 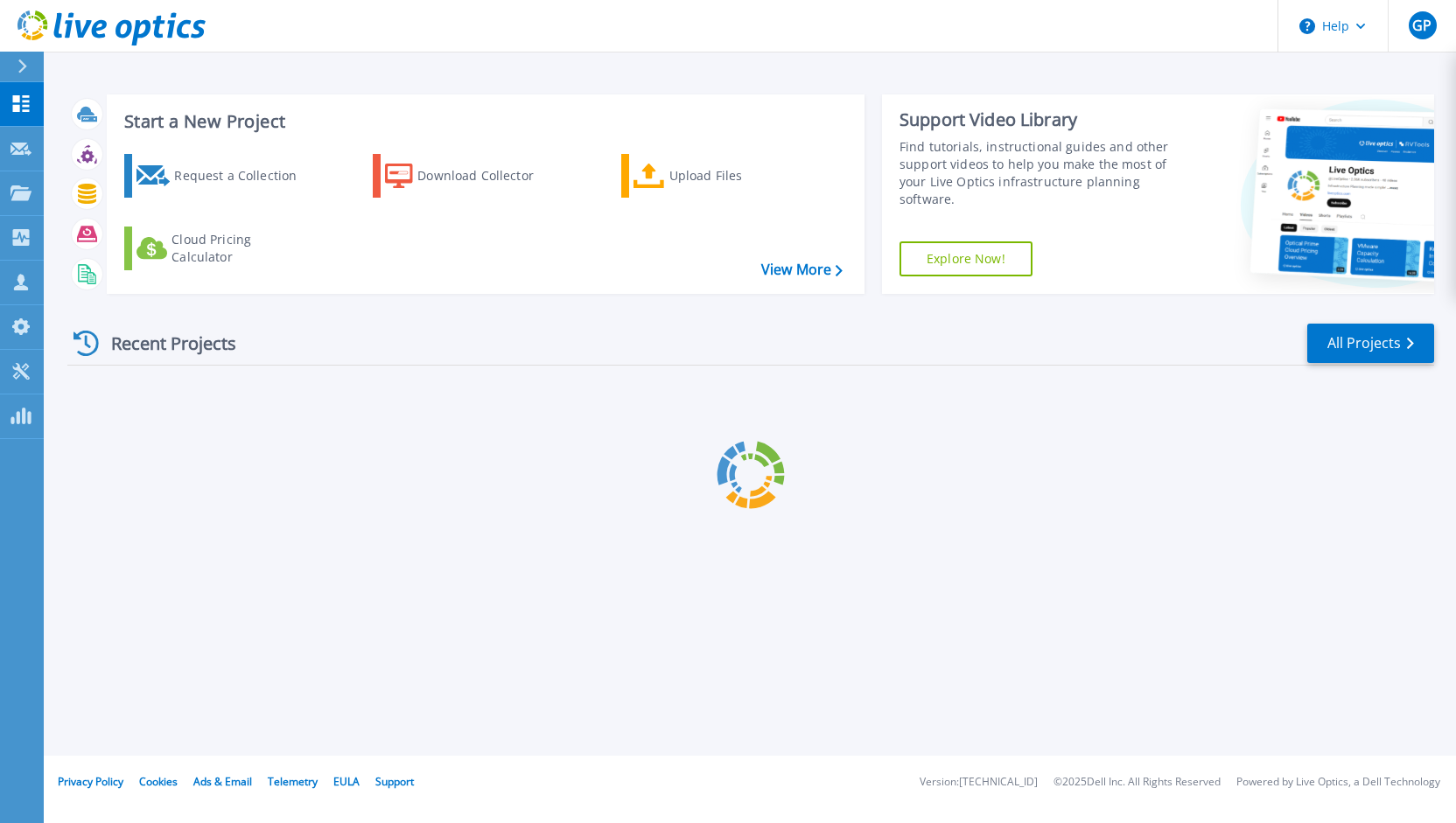 I want to click on span: GP, so click(x=1422, y=25).